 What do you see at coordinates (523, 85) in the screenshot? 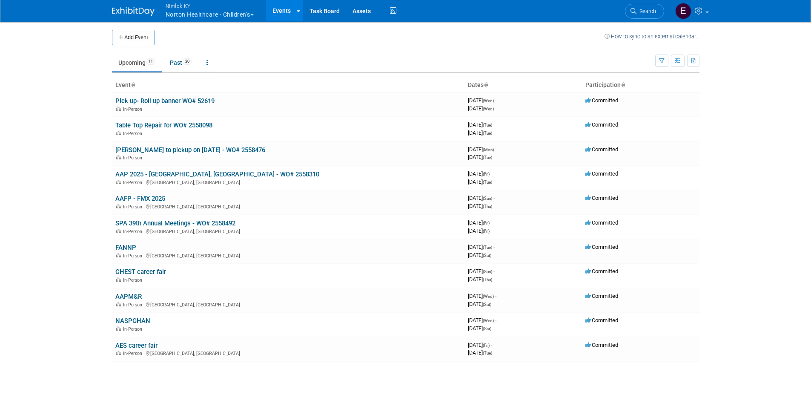
I see `th: Dates` at bounding box center [523, 85].